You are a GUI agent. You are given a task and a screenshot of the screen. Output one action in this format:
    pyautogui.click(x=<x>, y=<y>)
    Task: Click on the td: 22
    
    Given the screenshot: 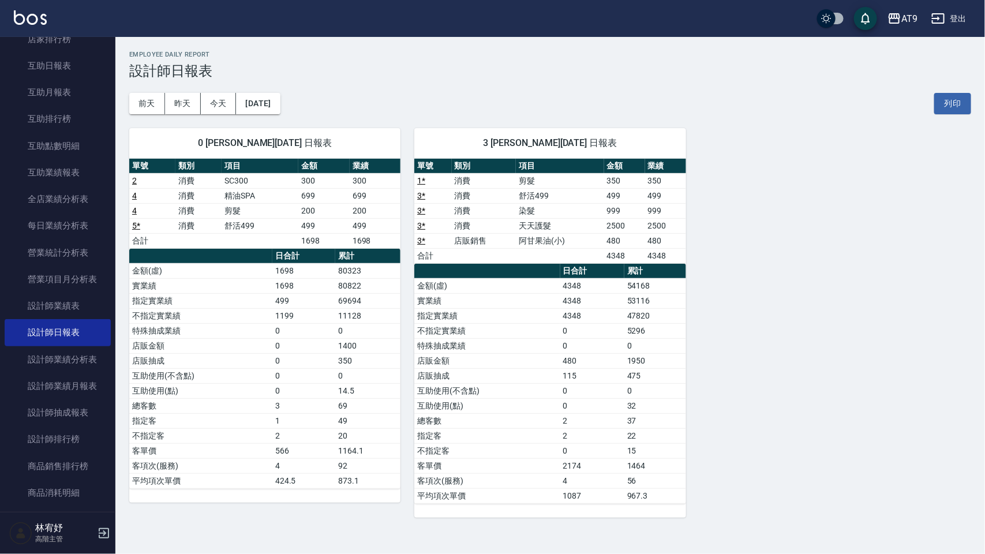 What is the action you would take?
    pyautogui.click(x=655, y=436)
    